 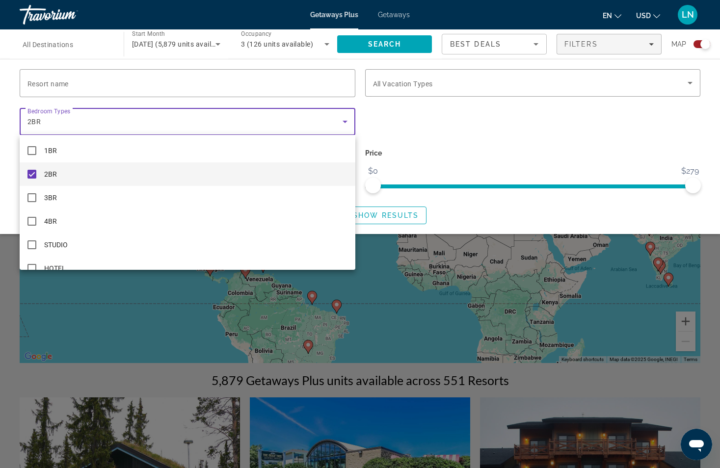 What do you see at coordinates (55, 268) in the screenshot?
I see `span: HOTEL` at bounding box center [55, 268].